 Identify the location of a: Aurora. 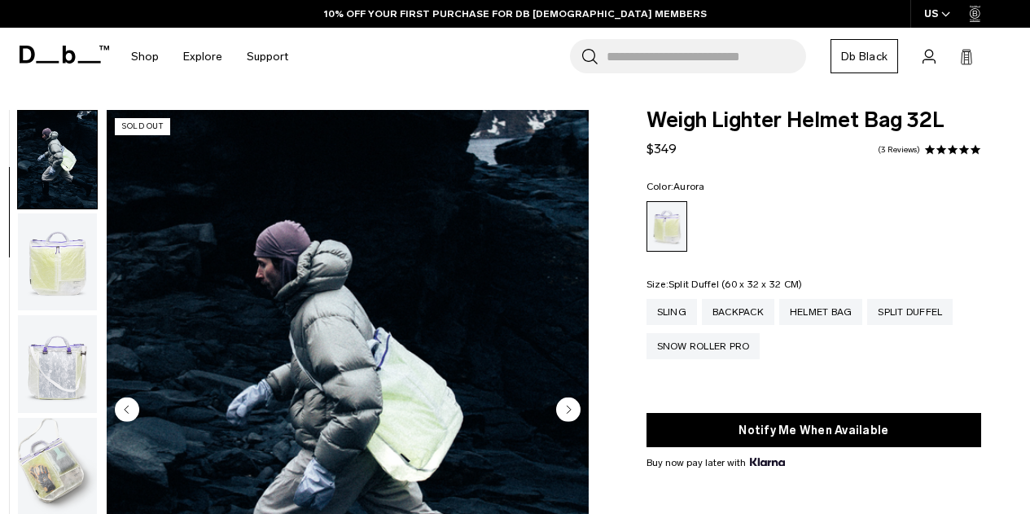
(667, 226).